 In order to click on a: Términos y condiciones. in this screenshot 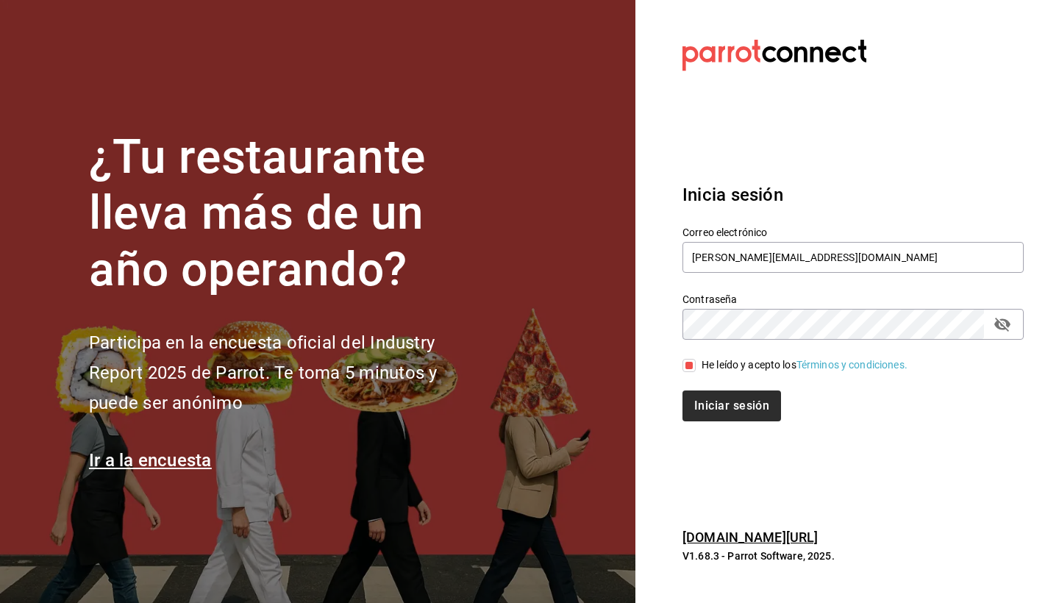, I will do `click(852, 365)`.